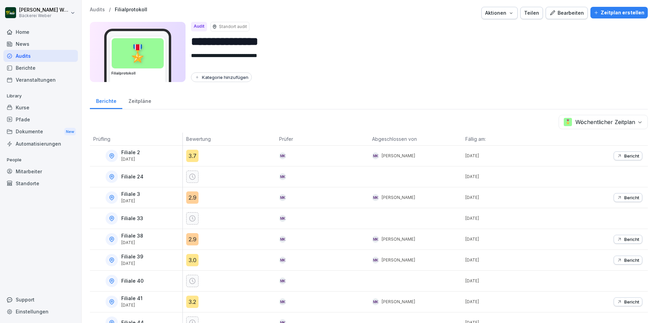 The width and height of the screenshot is (656, 323). What do you see at coordinates (41, 44) in the screenshot?
I see `div: News` at bounding box center [41, 44].